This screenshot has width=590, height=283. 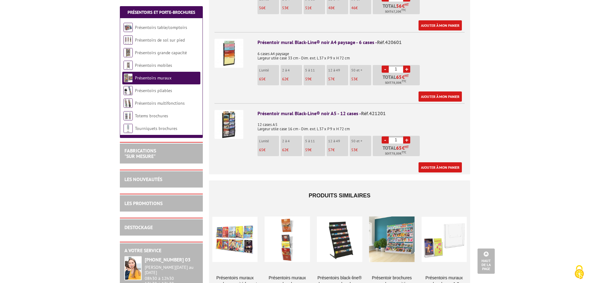 What do you see at coordinates (144, 203) in the screenshot?
I see `a: LES PROMOTIONS` at bounding box center [144, 203].